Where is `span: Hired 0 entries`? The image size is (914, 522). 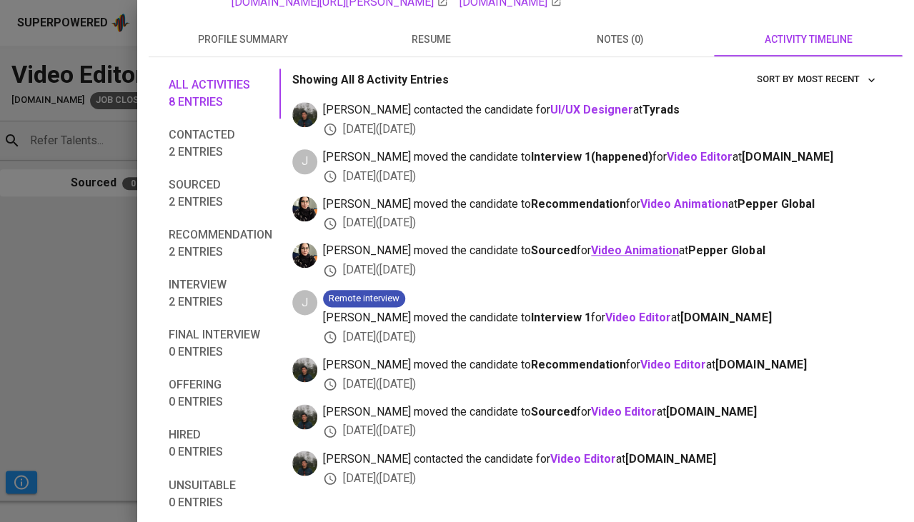 span: Hired 0 entries is located at coordinates (220, 444).